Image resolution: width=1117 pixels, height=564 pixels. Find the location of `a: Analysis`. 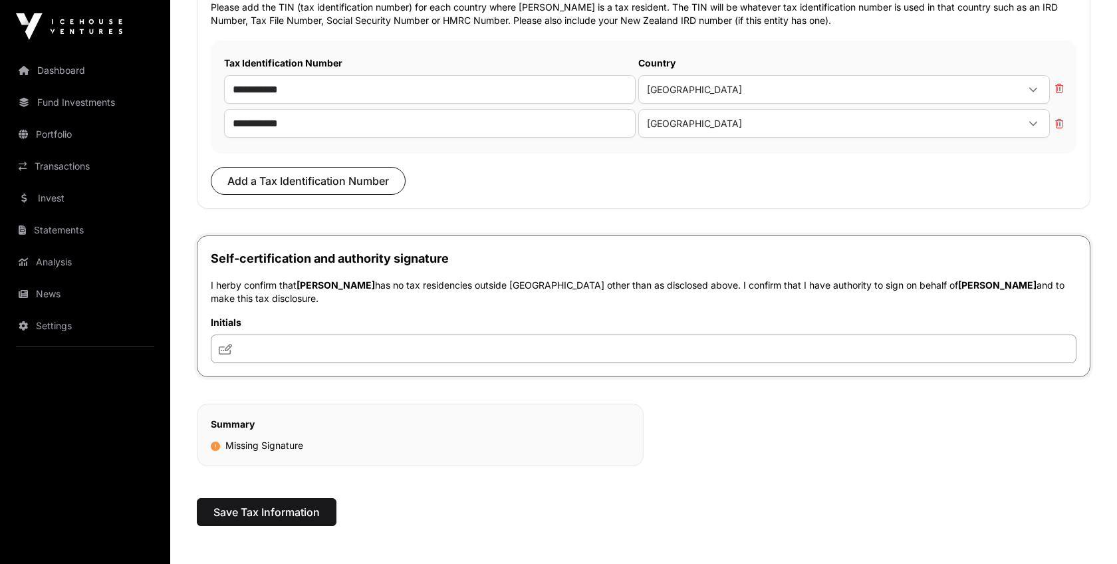

a: Analysis is located at coordinates (85, 262).